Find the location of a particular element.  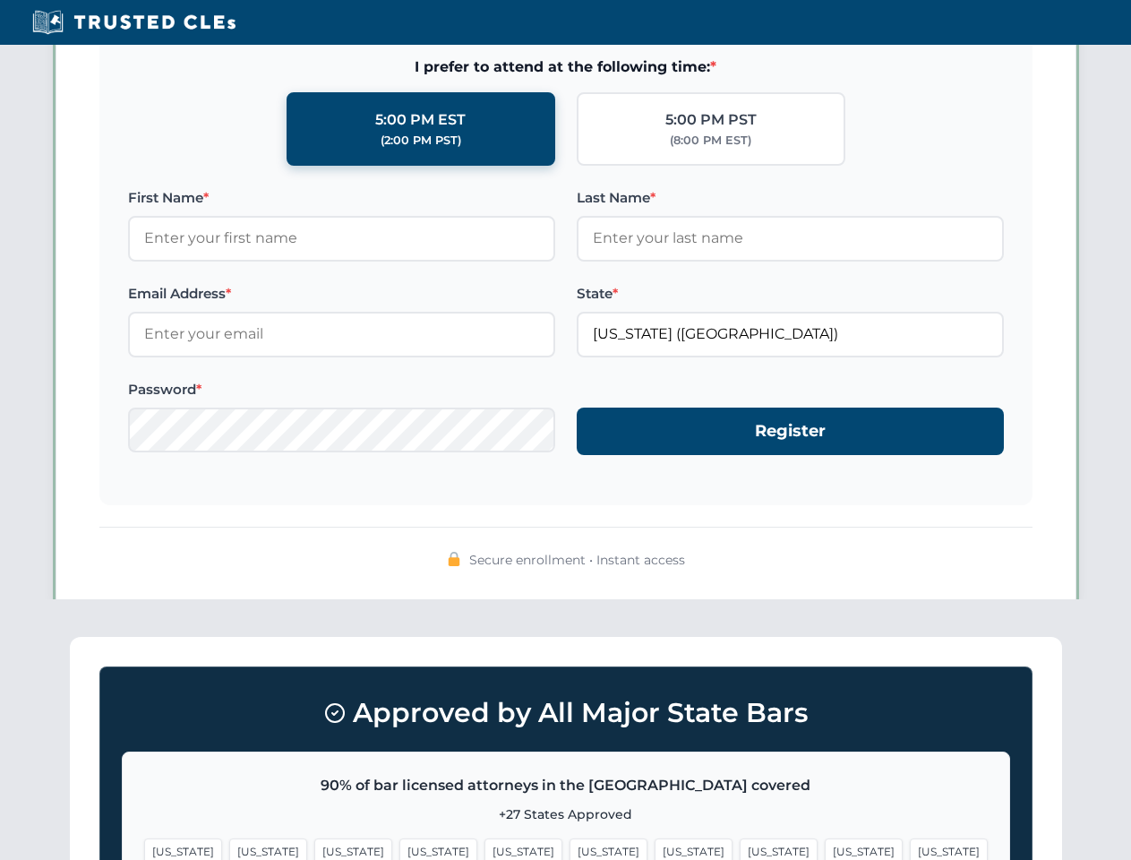

input: Enter your last name is located at coordinates (790, 238).